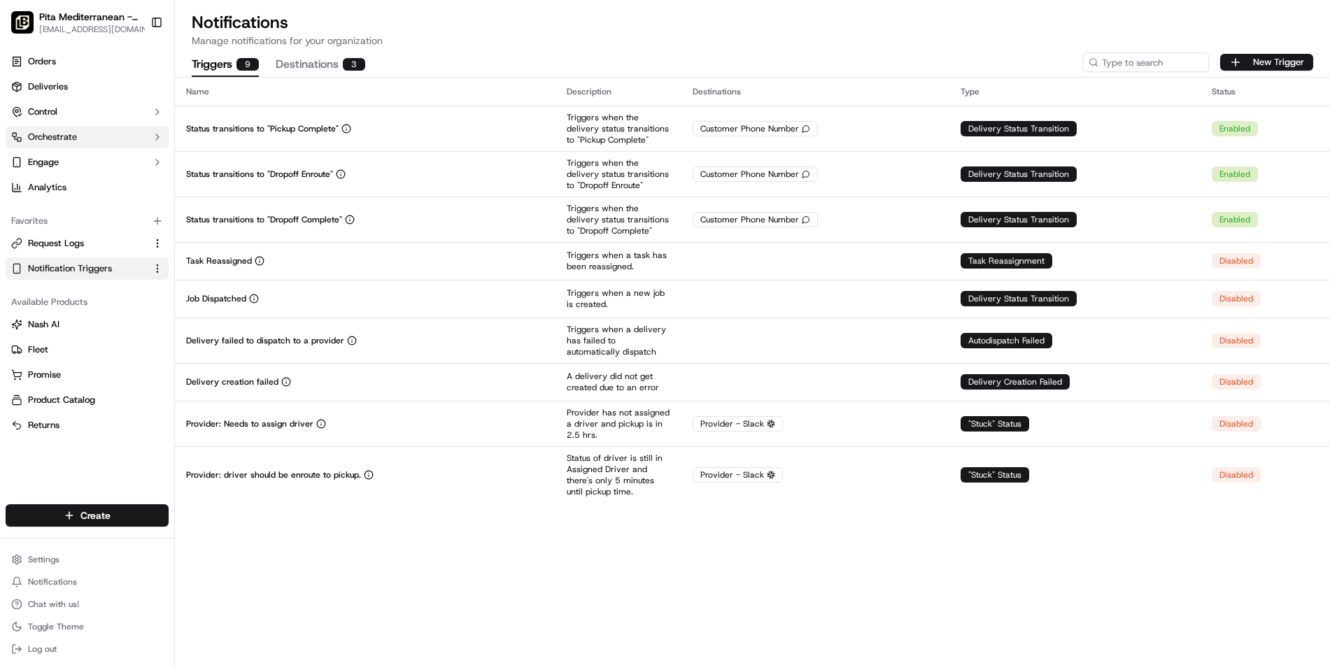 The width and height of the screenshot is (1330, 670). I want to click on a: 📗Knowledge Base, so click(60, 320).